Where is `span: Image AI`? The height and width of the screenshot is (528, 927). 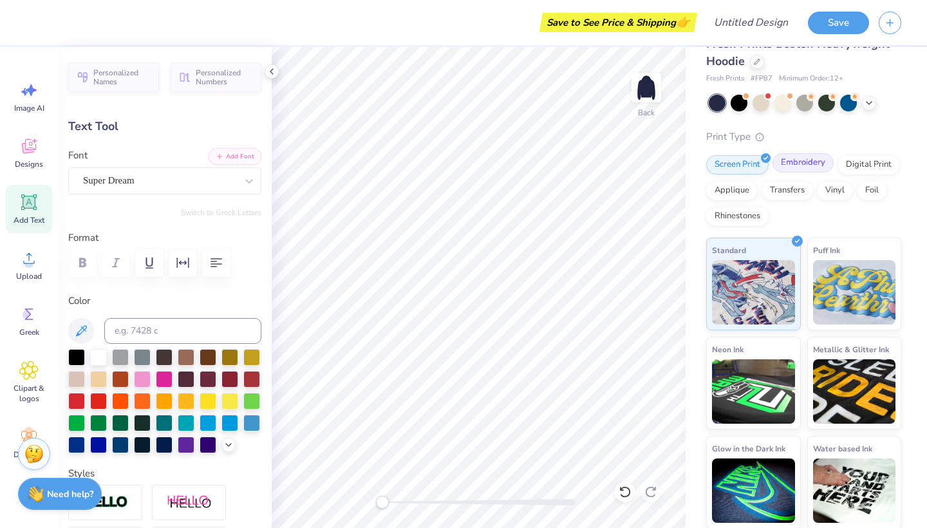 span: Image AI is located at coordinates (29, 108).